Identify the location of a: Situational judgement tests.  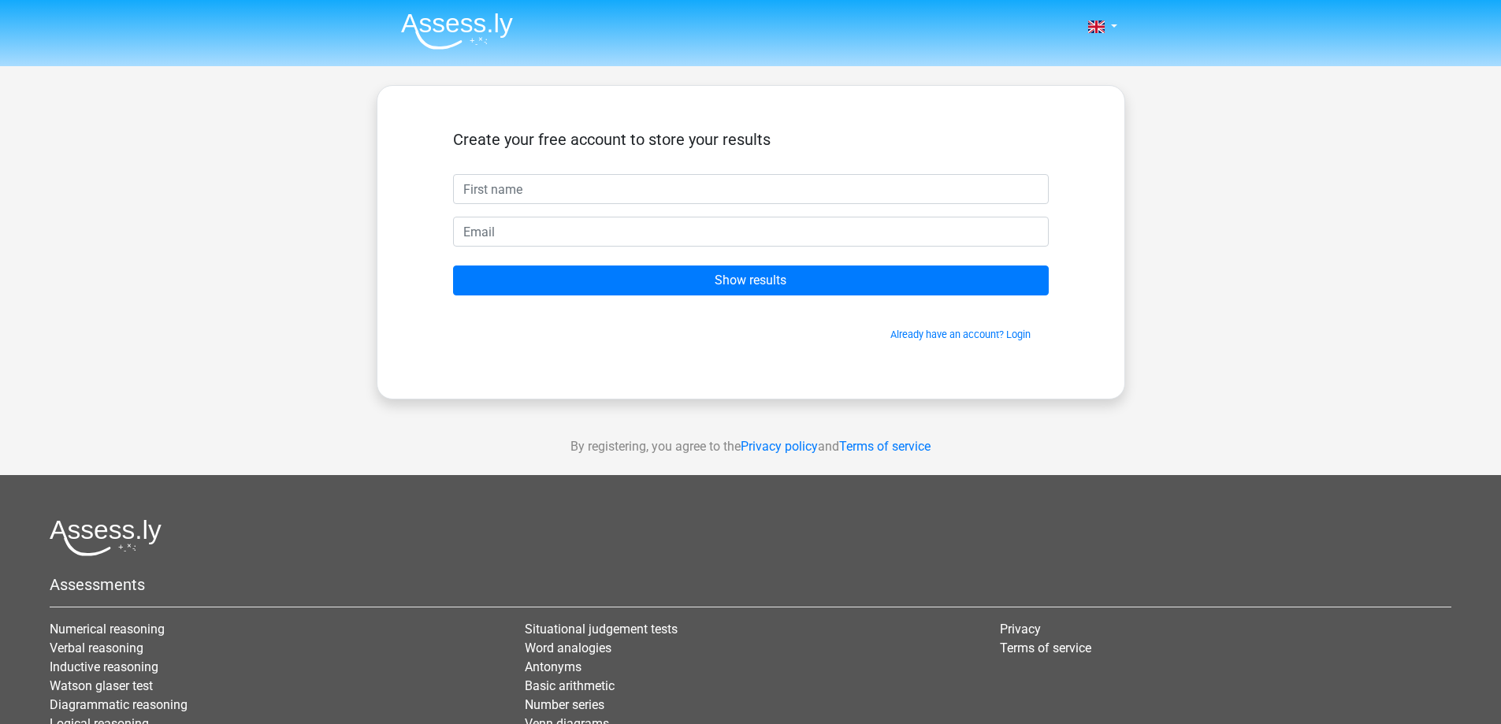
(601, 629).